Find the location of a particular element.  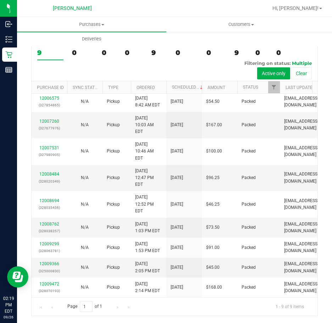

span: $54.50 is located at coordinates (213, 102).